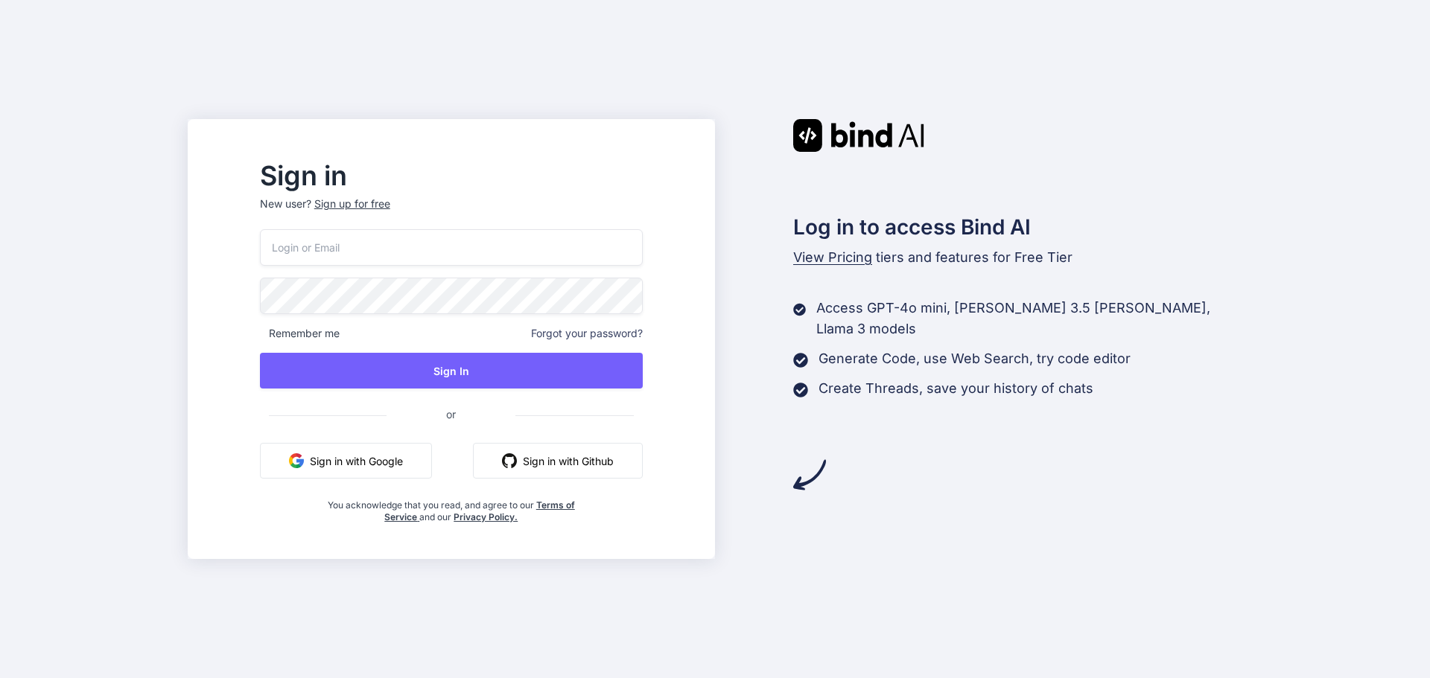 This screenshot has height=678, width=1430. Describe the element at coordinates (296, 461) in the screenshot. I see `img: google` at that location.